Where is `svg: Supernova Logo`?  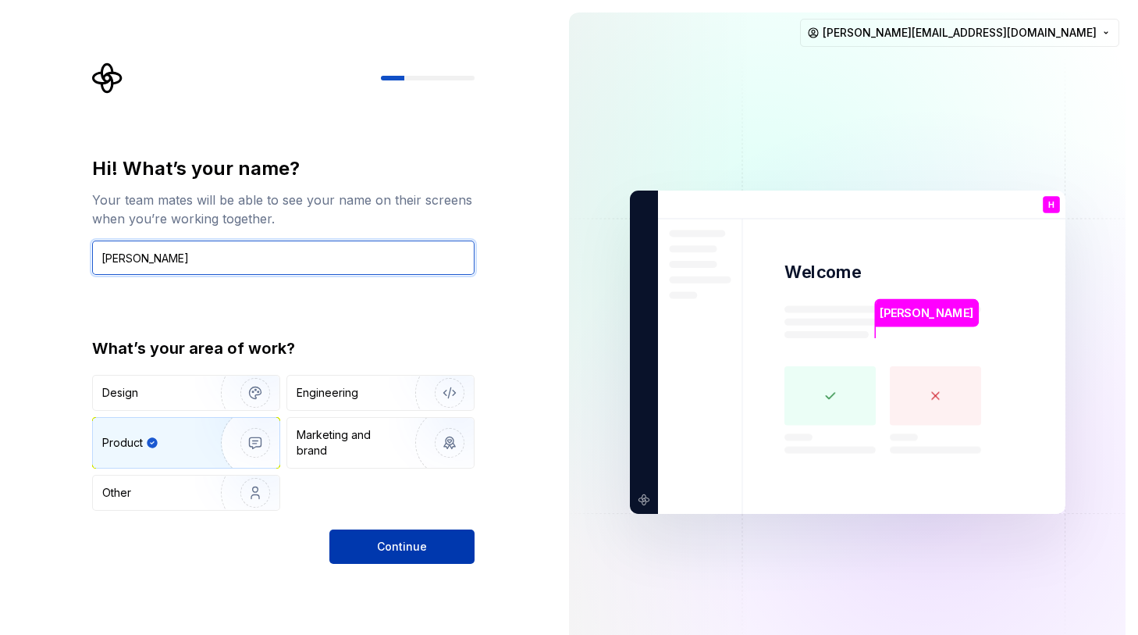
svg: Supernova Logo is located at coordinates (108, 78).